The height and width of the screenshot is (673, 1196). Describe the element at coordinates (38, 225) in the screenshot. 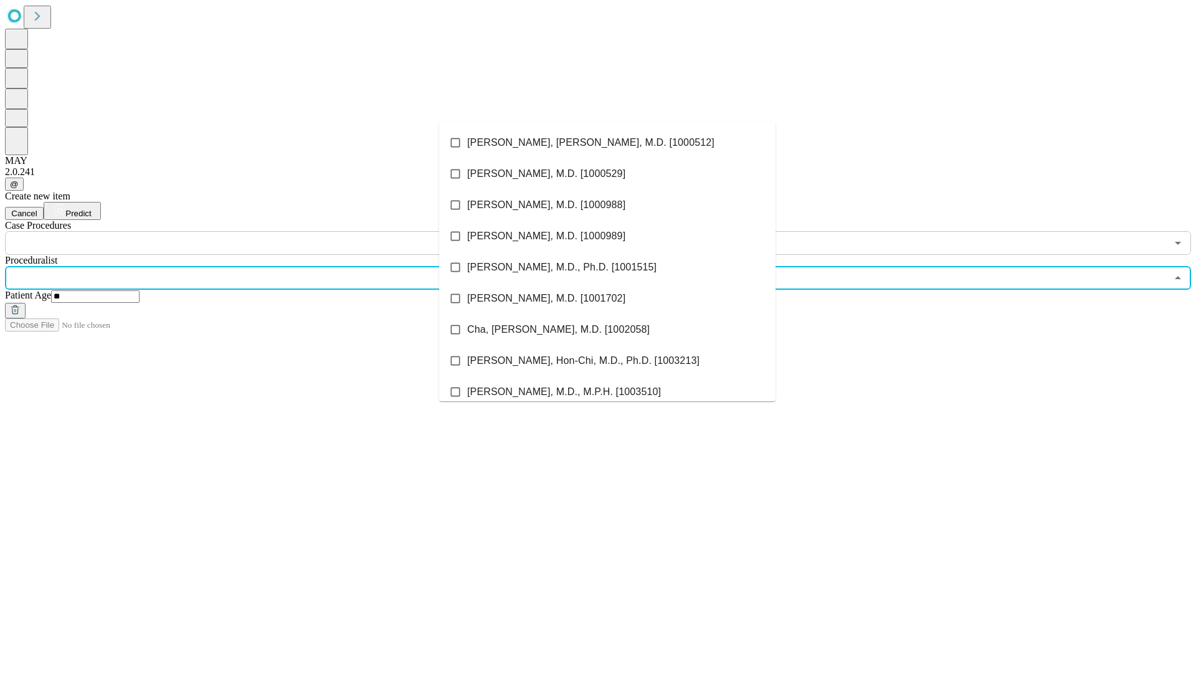

I see `span: Scheduled Procedure` at that location.